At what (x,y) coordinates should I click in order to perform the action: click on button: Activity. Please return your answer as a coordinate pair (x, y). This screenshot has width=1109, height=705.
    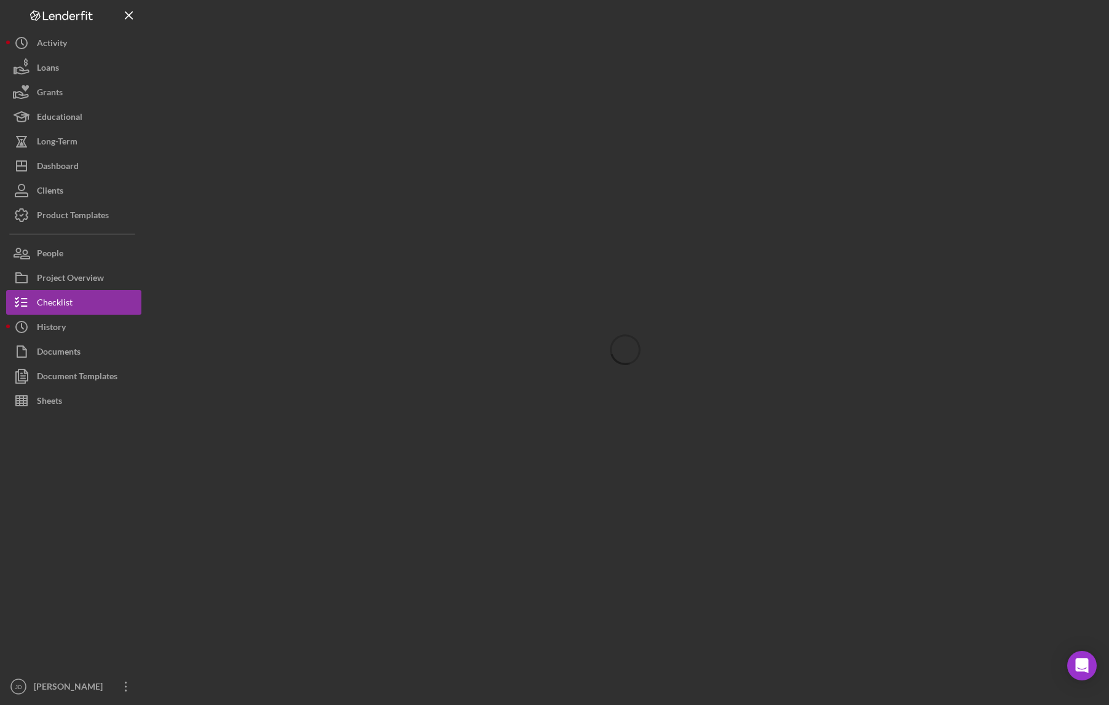
    Looking at the image, I should click on (74, 43).